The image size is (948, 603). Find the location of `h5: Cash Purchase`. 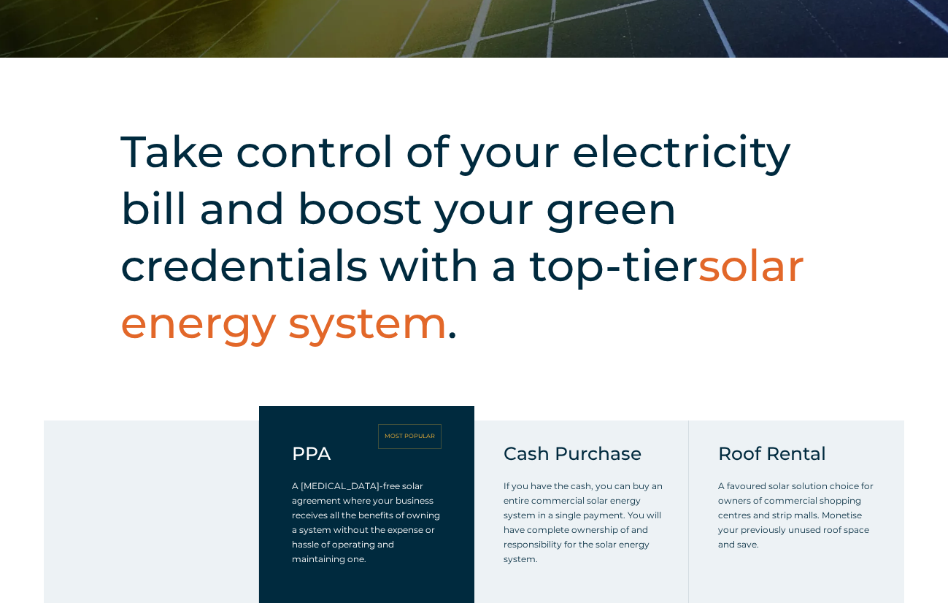

h5: Cash Purchase is located at coordinates (583, 453).